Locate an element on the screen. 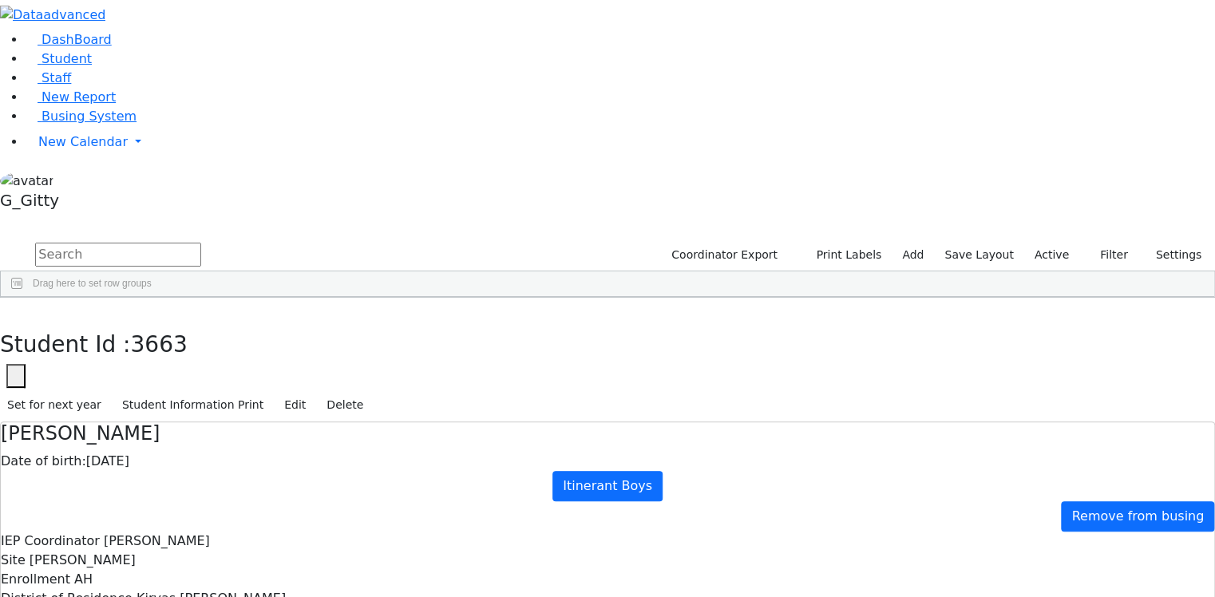  label: Enrollment is located at coordinates (35, 580).